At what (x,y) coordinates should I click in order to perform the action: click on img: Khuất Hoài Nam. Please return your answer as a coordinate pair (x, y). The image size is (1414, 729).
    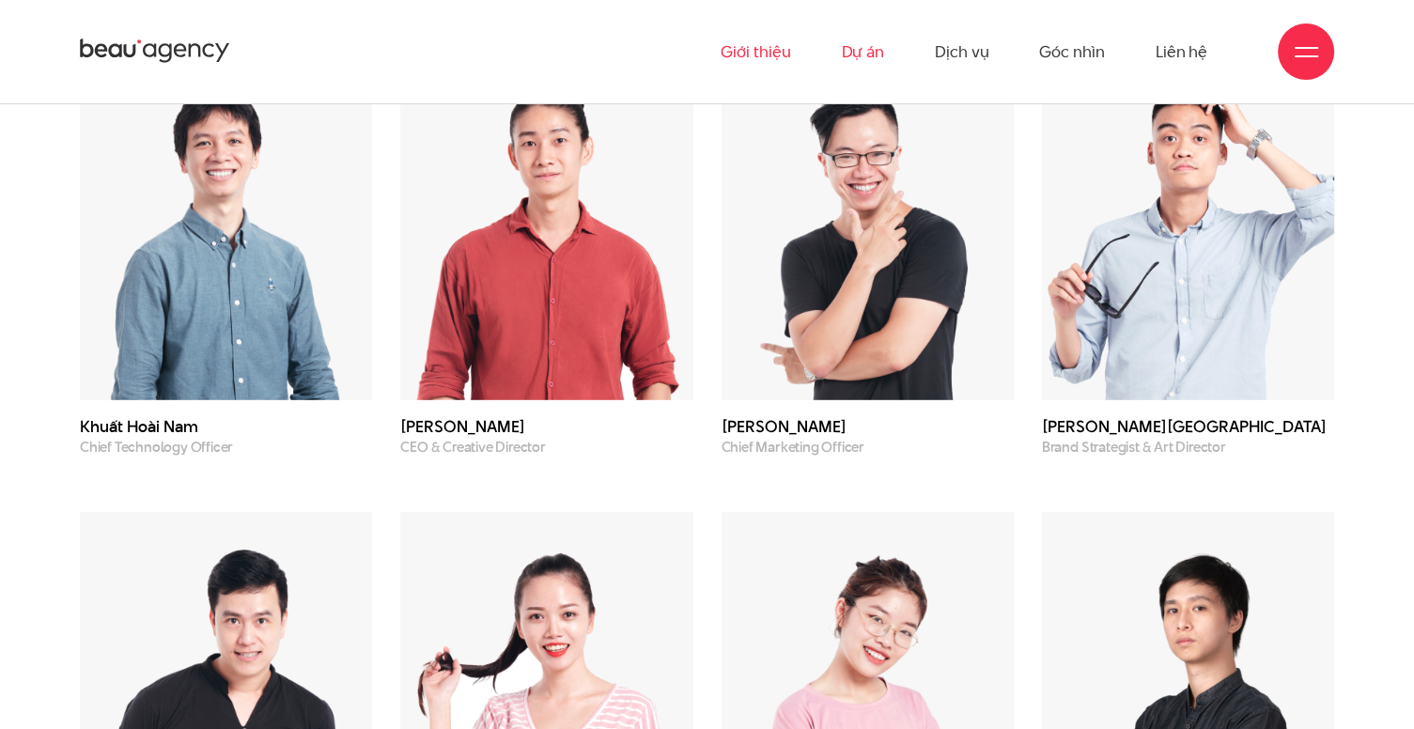
    Looking at the image, I should click on (225, 225).